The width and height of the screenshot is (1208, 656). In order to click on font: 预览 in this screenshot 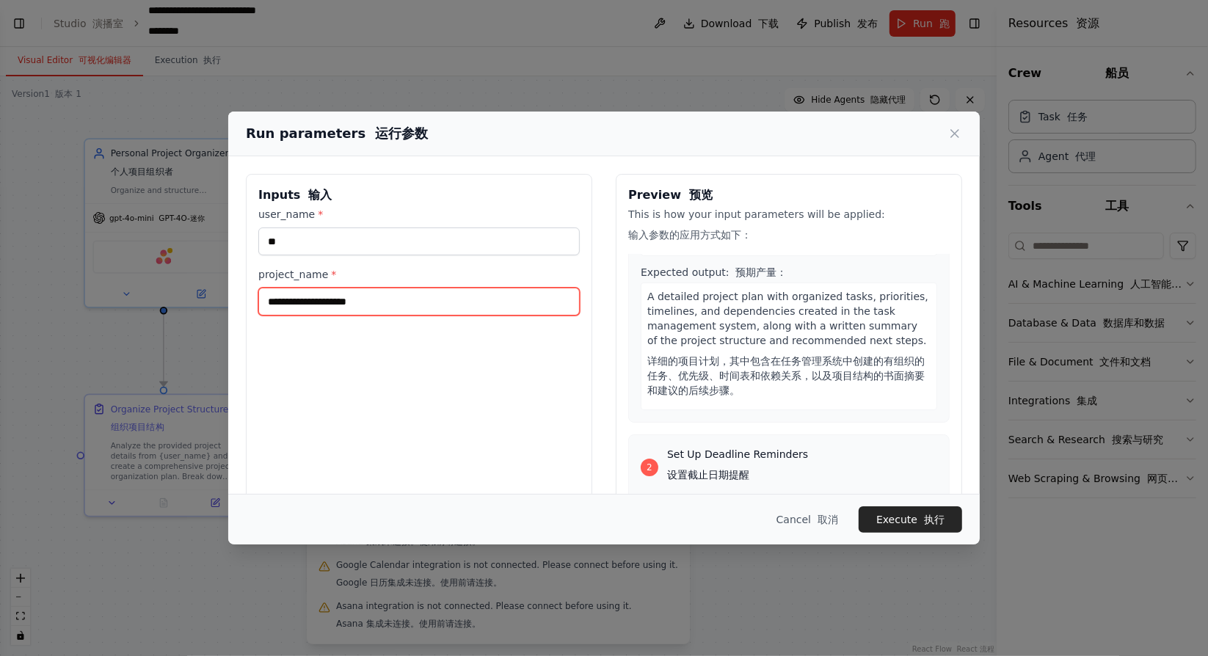, I will do `click(701, 194)`.